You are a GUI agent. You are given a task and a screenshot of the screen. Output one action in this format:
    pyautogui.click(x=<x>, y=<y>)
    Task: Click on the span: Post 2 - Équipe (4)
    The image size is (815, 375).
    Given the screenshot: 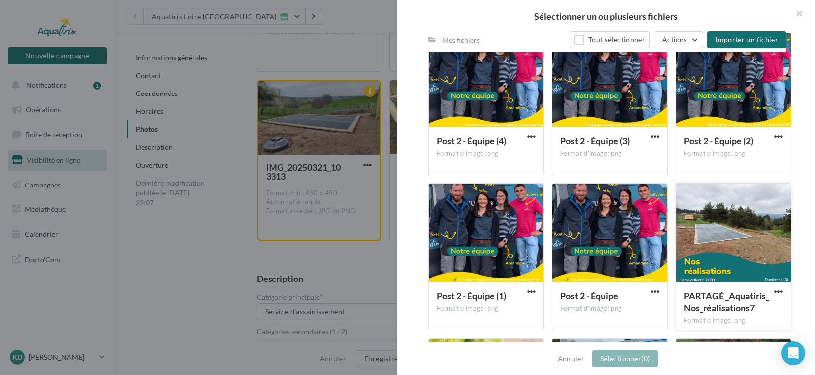 What is the action you would take?
    pyautogui.click(x=471, y=141)
    